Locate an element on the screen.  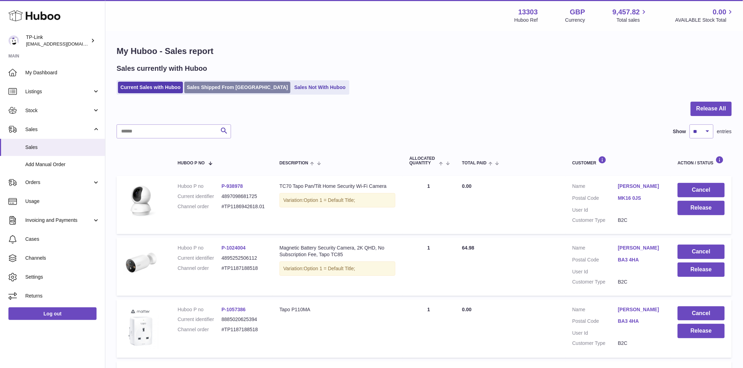
a: P-938978 is located at coordinates (232, 186).